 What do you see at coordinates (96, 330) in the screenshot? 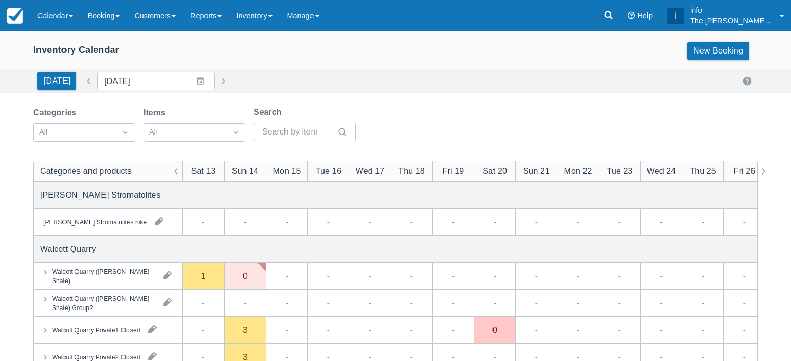
I see `div: Walcott Quarry Private1 Closed` at bounding box center [96, 330].